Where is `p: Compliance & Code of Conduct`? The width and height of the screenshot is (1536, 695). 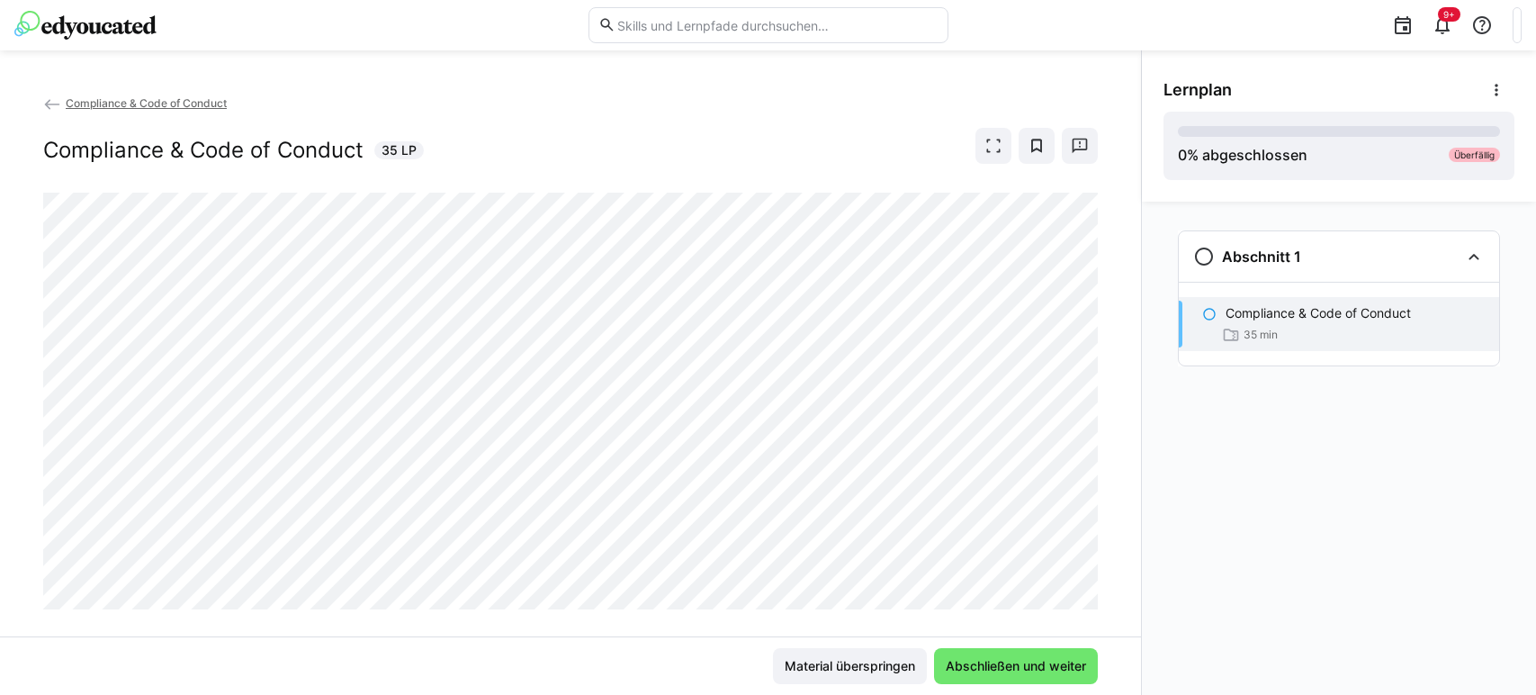 p: Compliance & Code of Conduct is located at coordinates (1319, 313).